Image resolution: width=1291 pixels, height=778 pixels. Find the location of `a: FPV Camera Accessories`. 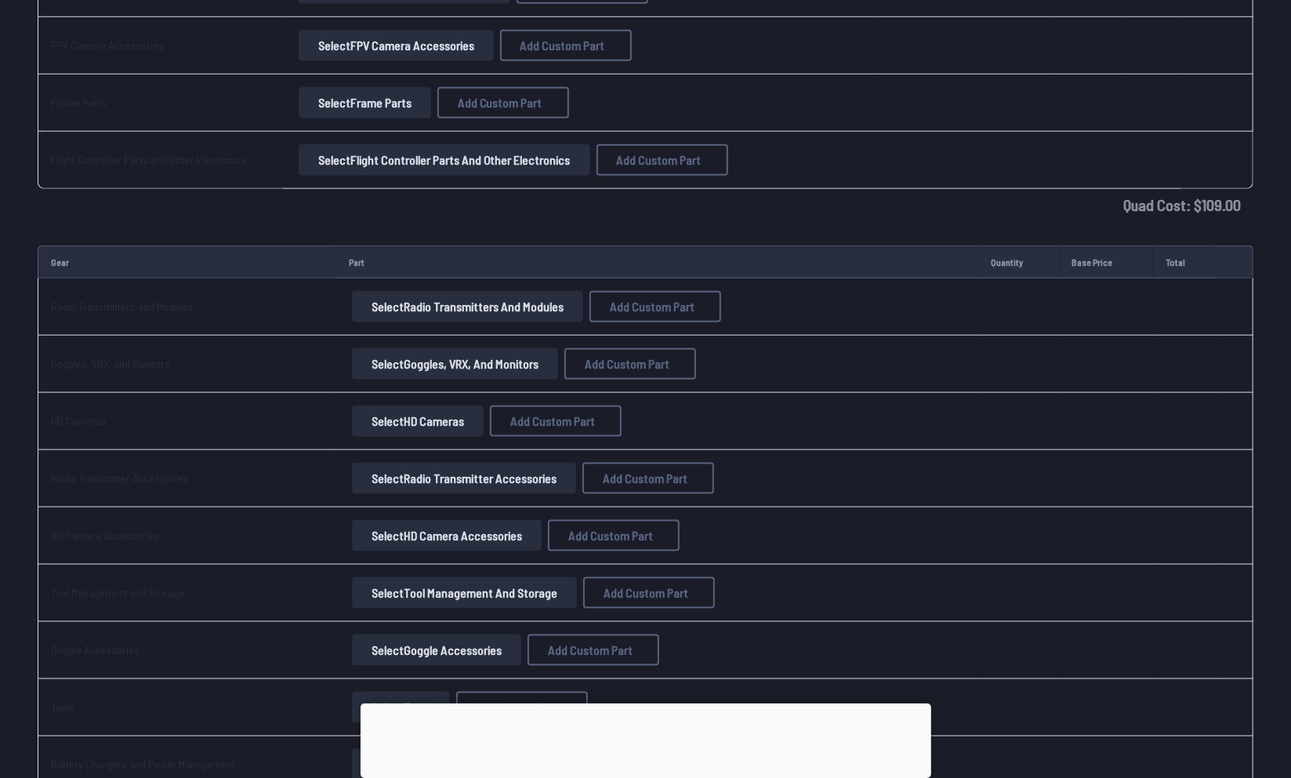

a: FPV Camera Accessories is located at coordinates (107, 45).